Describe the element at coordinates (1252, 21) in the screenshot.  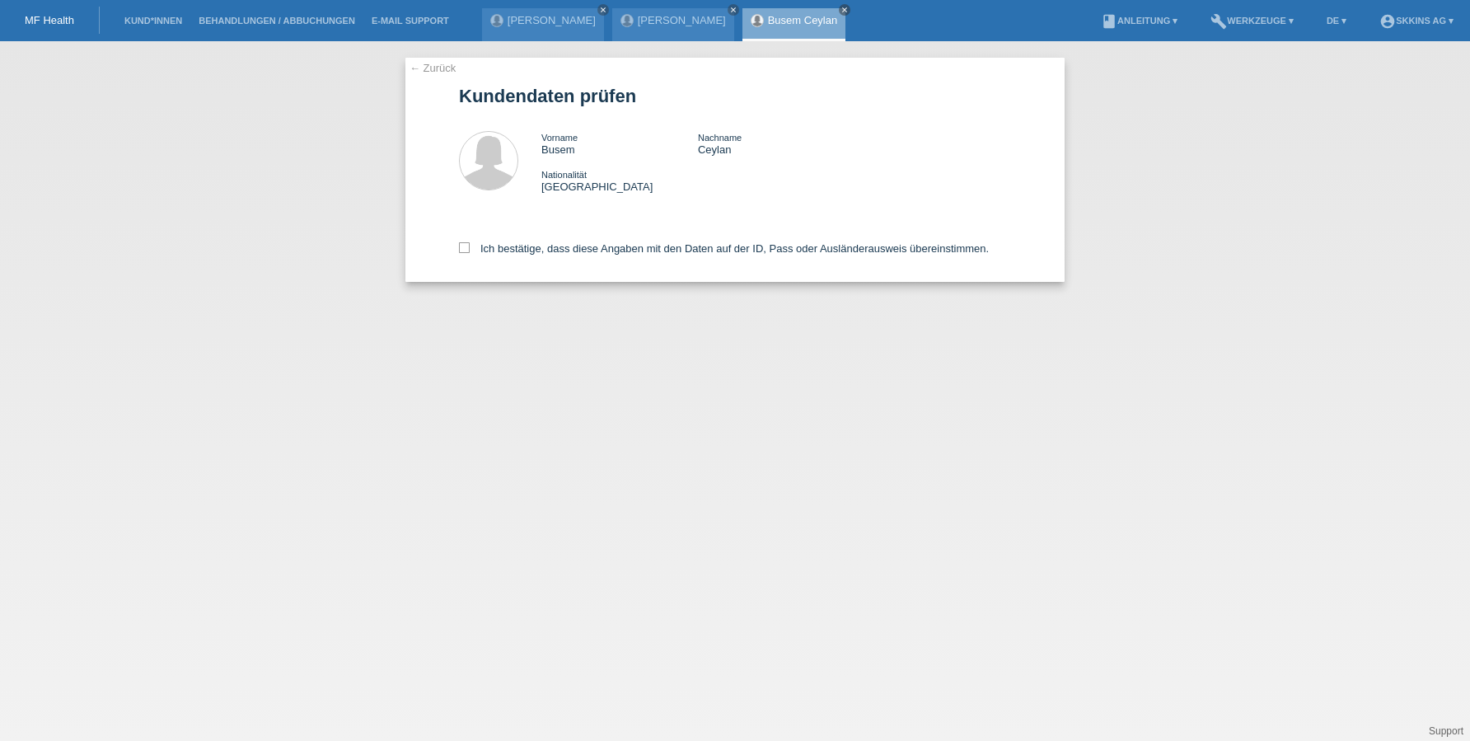
I see `a: buildWerkzeuge ▾` at that location.